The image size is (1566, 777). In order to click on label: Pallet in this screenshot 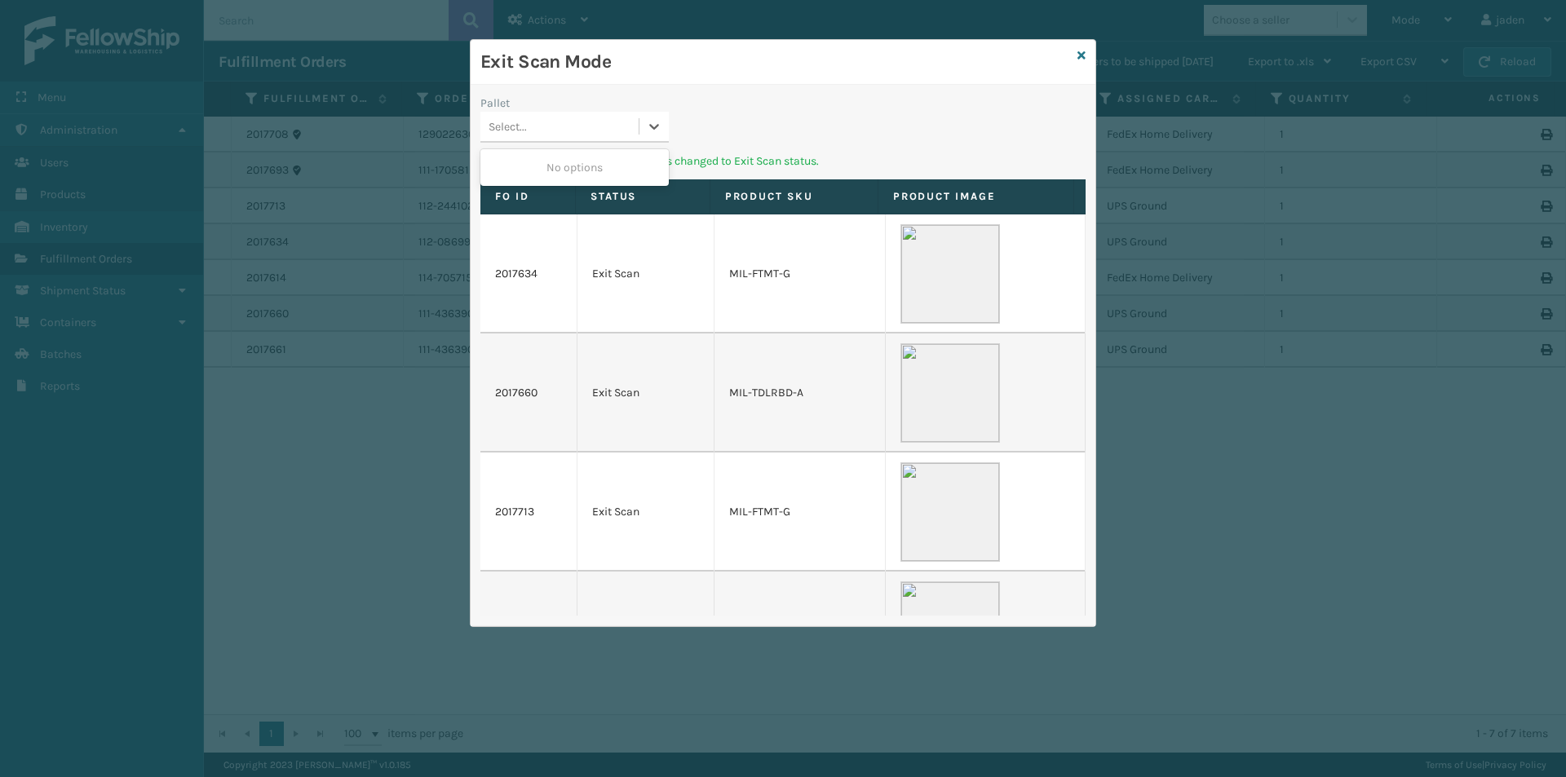, I will do `click(495, 103)`.